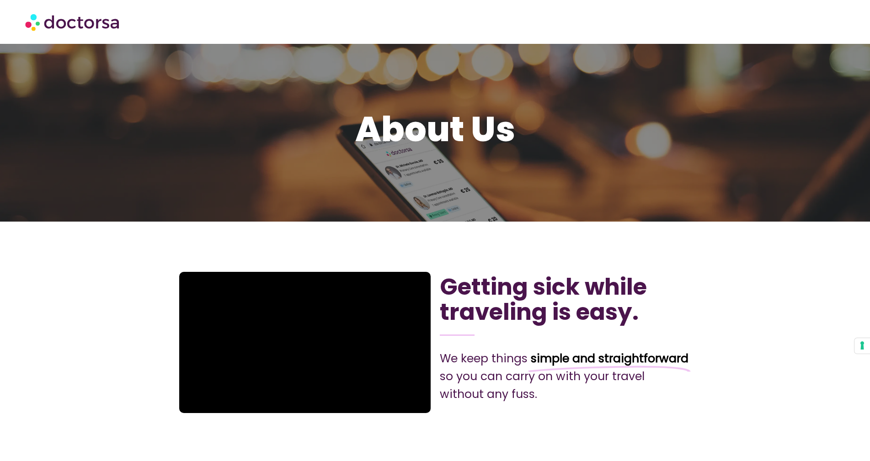  What do you see at coordinates (609, 358) in the screenshot?
I see `span: simple and straightforward` at bounding box center [609, 358].